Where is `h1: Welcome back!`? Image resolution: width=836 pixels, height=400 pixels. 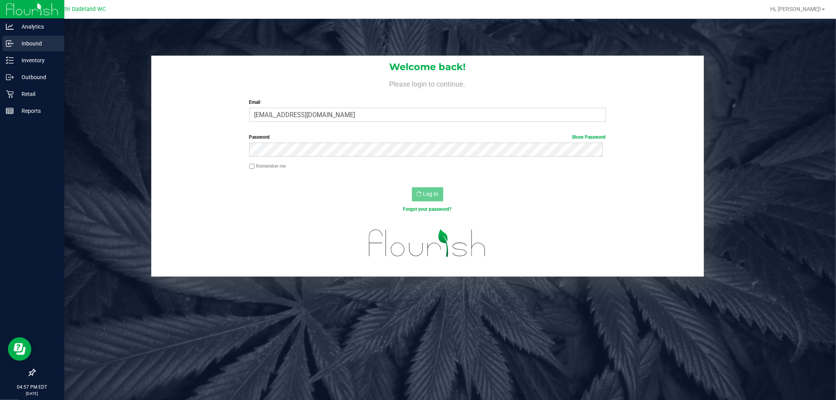 h1: Welcome back! is located at coordinates (427, 67).